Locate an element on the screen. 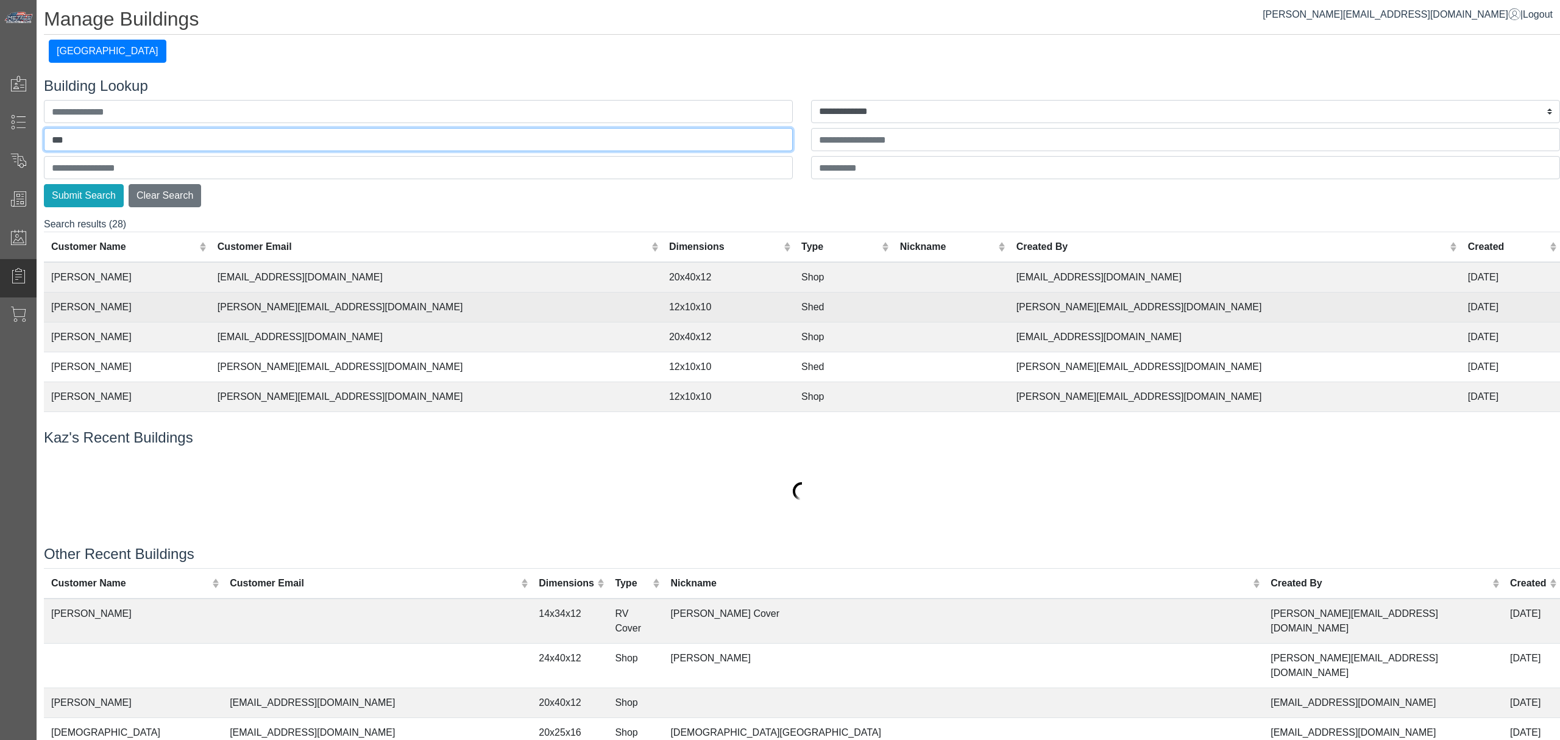 The image size is (1560, 740). h1: Manage Buildings is located at coordinates (802, 21).